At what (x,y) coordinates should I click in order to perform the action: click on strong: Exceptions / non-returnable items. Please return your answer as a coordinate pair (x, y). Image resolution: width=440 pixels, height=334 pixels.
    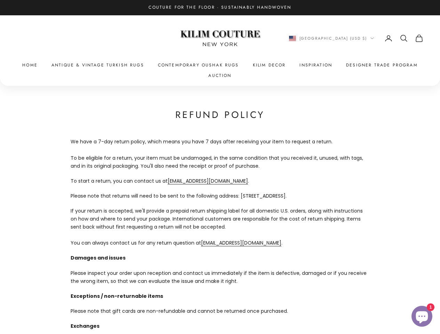
    Looking at the image, I should click on (117, 296).